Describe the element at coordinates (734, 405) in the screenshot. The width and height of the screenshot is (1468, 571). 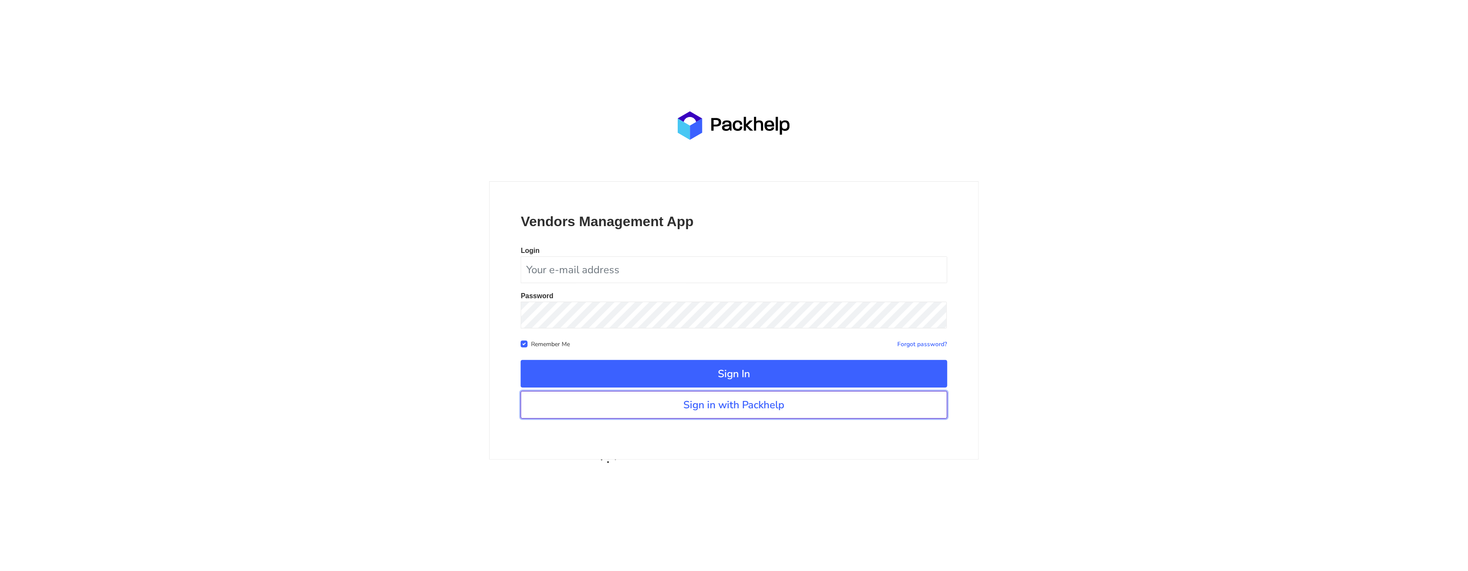
I see `a: Sign in with Packhelp` at that location.